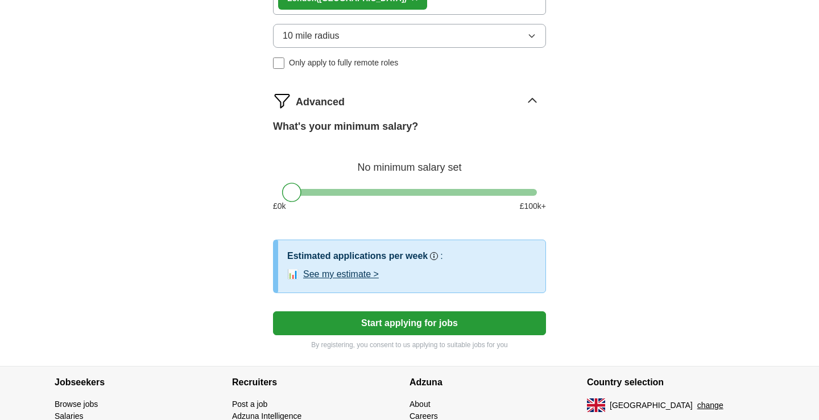 Image resolution: width=819 pixels, height=420 pixels. Describe the element at coordinates (250, 404) in the screenshot. I see `a: Post a job` at that location.